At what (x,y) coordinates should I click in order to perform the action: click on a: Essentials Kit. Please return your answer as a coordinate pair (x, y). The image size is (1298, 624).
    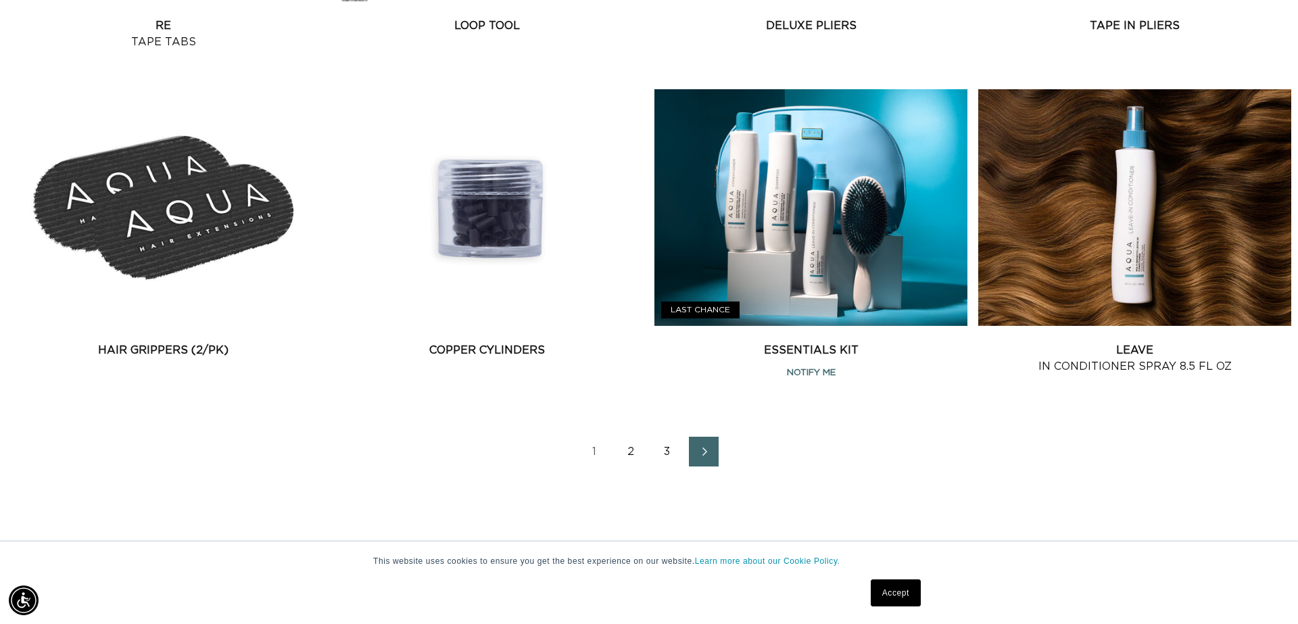
    Looking at the image, I should click on (811, 350).